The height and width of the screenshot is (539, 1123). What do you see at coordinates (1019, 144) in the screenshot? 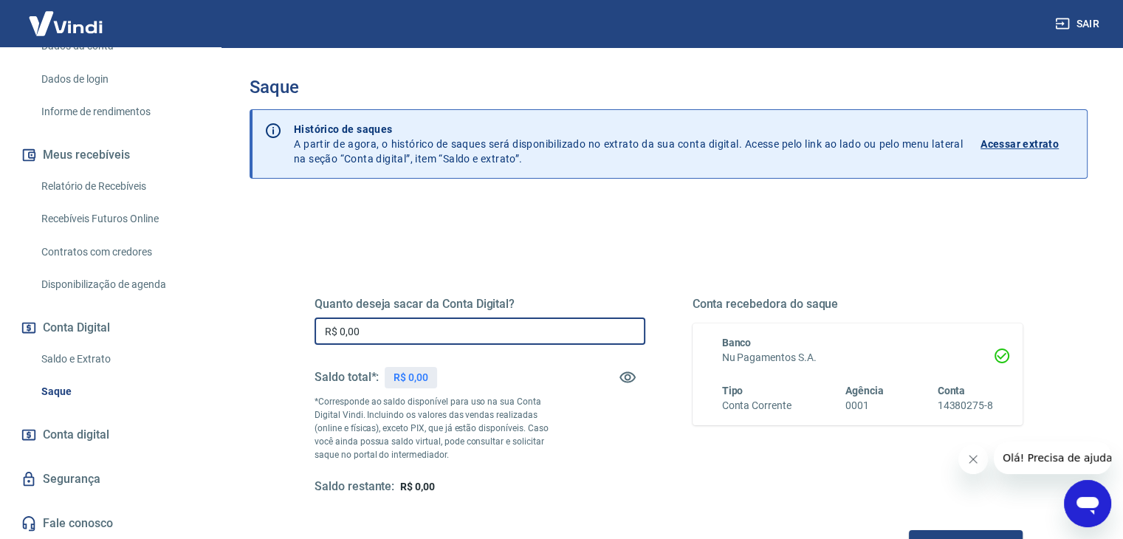
I see `p: Acessar extrato` at bounding box center [1019, 144].